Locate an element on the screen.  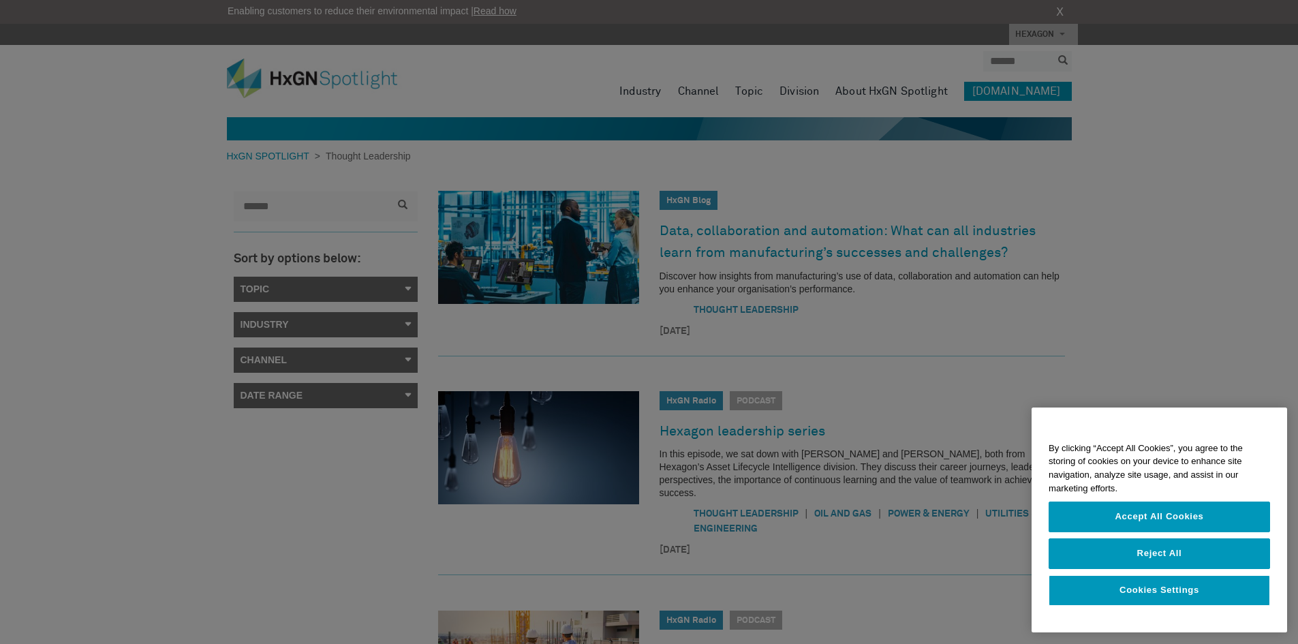
div: Cookie banner is located at coordinates (1159, 520).